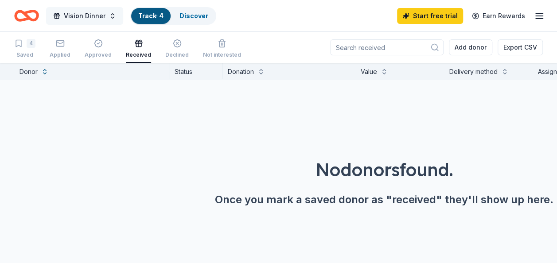 This screenshot has height=263, width=557. I want to click on input: Search received, so click(387, 47).